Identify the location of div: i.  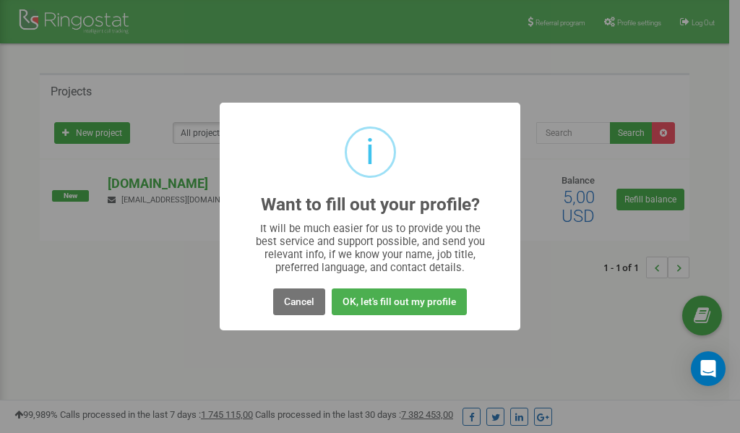
(370, 152).